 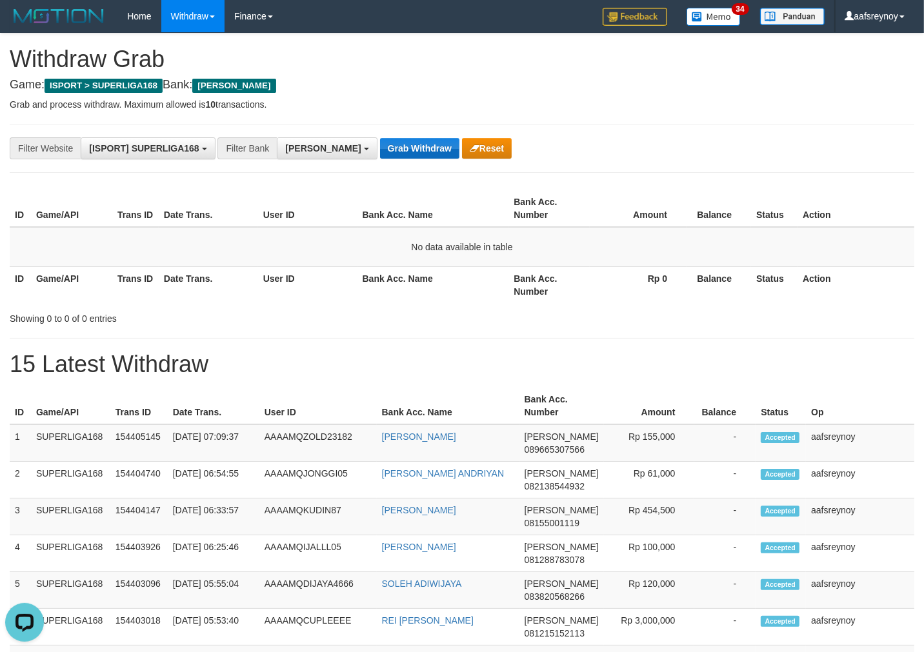 I want to click on span: Copy 089665307566 to clipboard, so click(x=554, y=450).